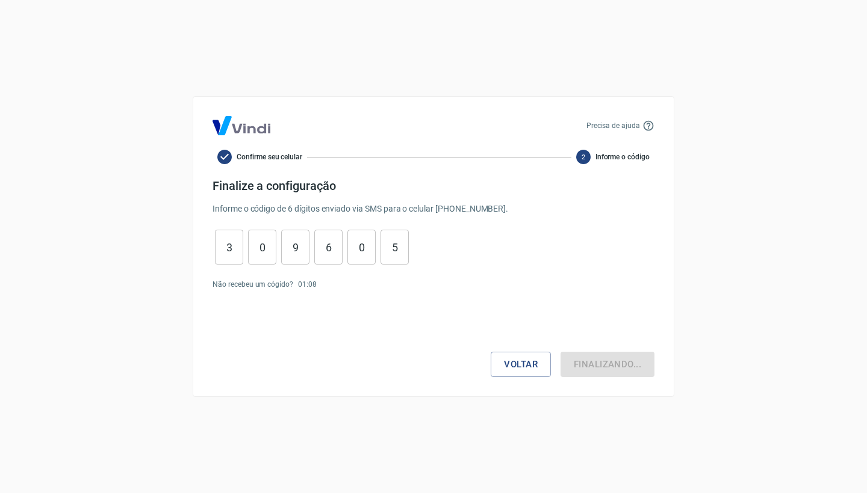  Describe the element at coordinates (583, 157) in the screenshot. I see `text: 2` at that location.